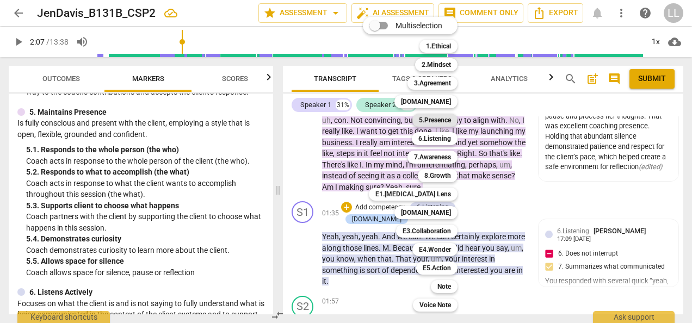 Image resolution: width=692 pixels, height=323 pixels. What do you see at coordinates (435, 305) in the screenshot?
I see `b: Voice Note` at bounding box center [435, 305].